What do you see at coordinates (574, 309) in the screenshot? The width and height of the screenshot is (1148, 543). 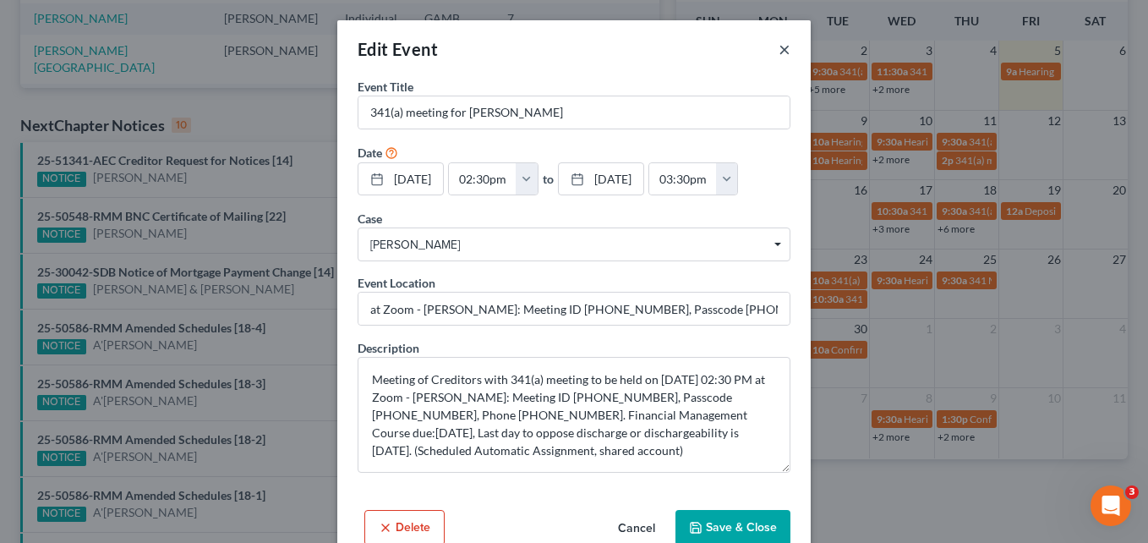 I see `input: Enter location...` at bounding box center [574, 309].